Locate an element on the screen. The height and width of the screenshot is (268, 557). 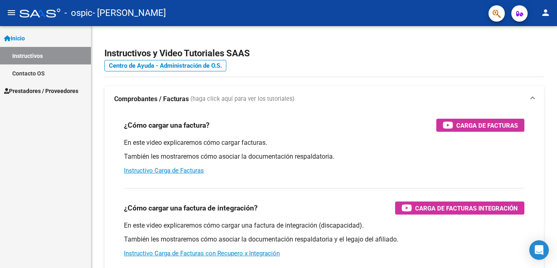
h3: ¿Cómo cargar una factura de integración? is located at coordinates (191, 208).